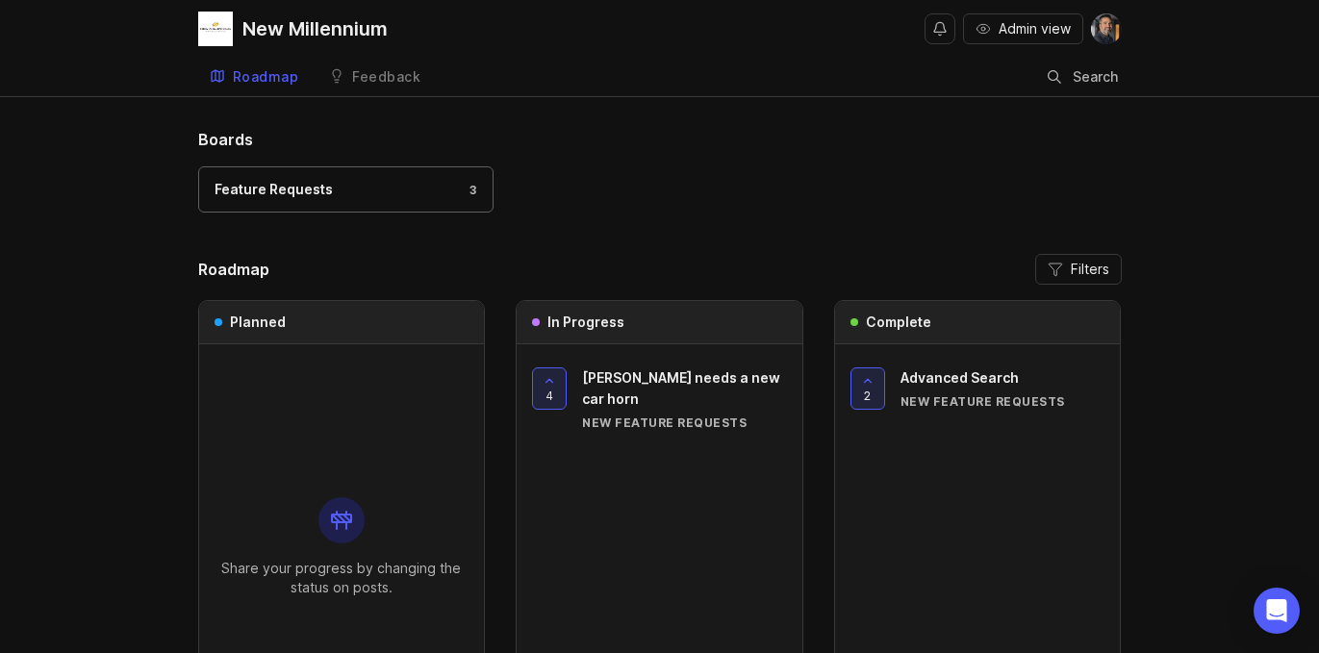 This screenshot has width=1319, height=653. What do you see at coordinates (867, 395) in the screenshot?
I see `span: 2` at bounding box center [867, 395].